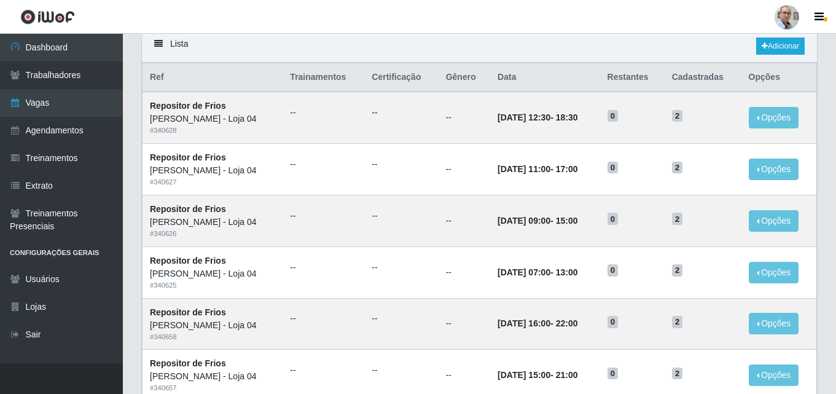 The width and height of the screenshot is (836, 394). What do you see at coordinates (703, 77) in the screenshot?
I see `th: Cadastradas` at bounding box center [703, 77].